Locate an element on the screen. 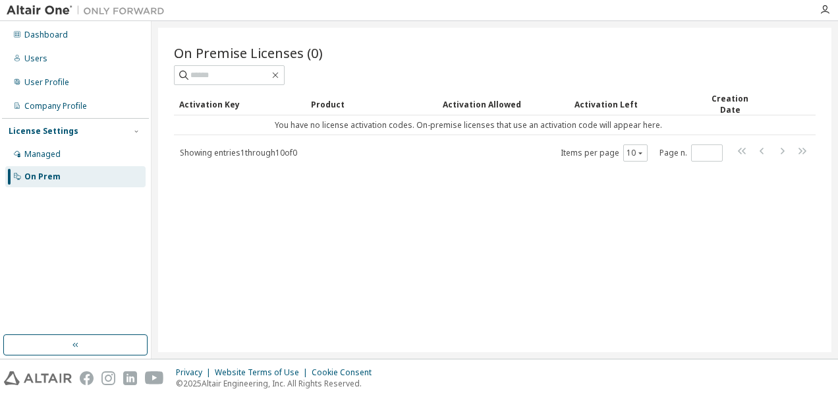  div: Cookie Consent is located at coordinates (345, 372).